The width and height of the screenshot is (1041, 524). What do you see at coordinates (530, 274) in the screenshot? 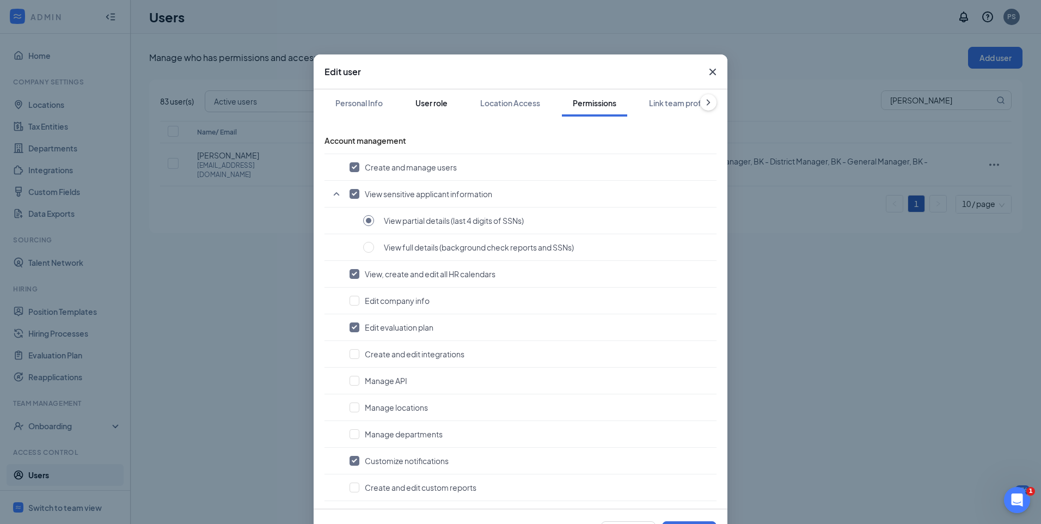
I see `button: View, create and edit all HR calendars` at bounding box center [530, 274].